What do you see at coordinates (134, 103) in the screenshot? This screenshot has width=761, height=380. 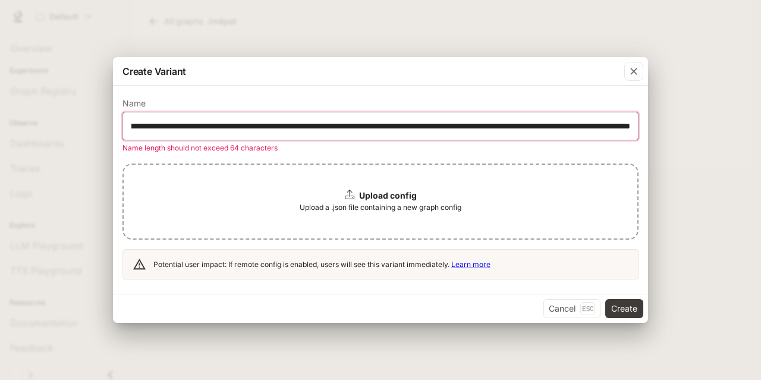 I see `p: Name` at bounding box center [134, 103].